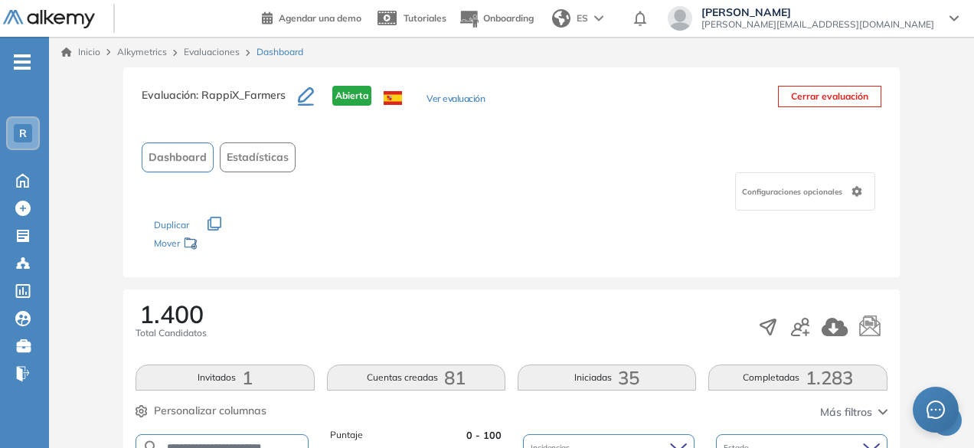 This screenshot has width=974, height=448. What do you see at coordinates (320, 18) in the screenshot?
I see `span: Agendar una demo` at bounding box center [320, 18].